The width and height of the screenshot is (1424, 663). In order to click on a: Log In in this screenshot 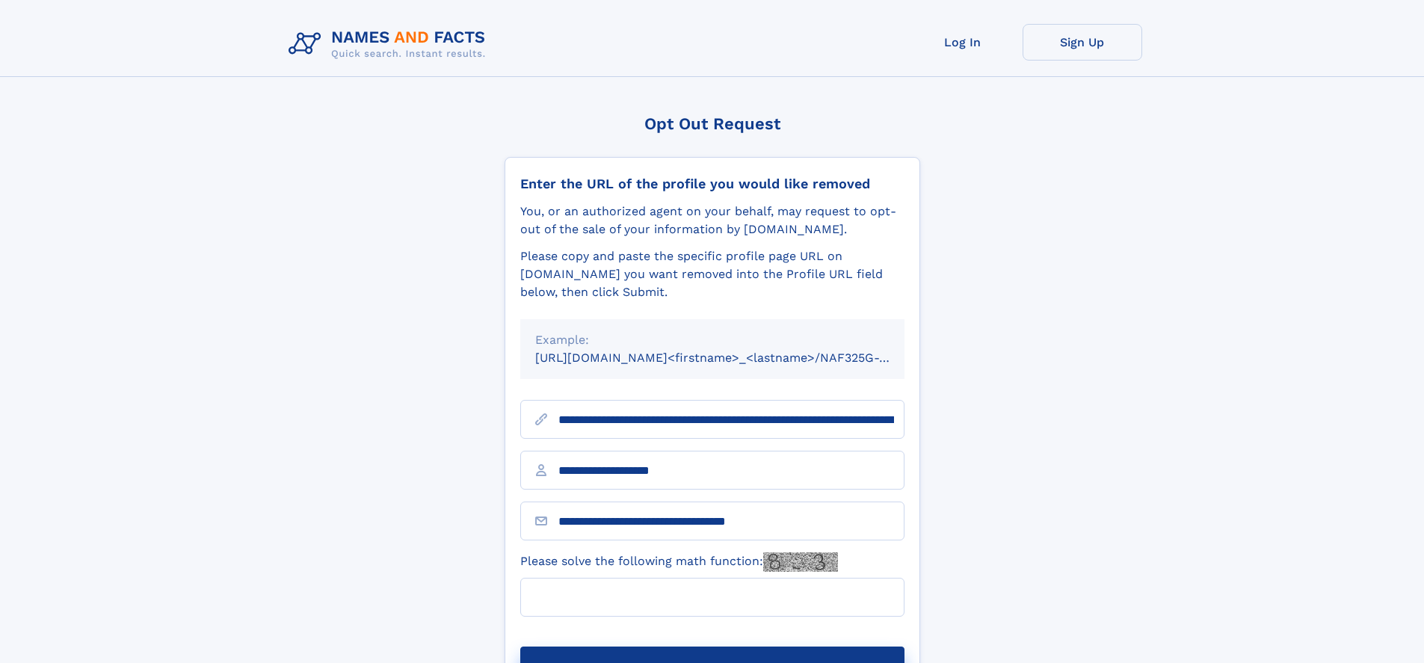, I will do `click(963, 42)`.